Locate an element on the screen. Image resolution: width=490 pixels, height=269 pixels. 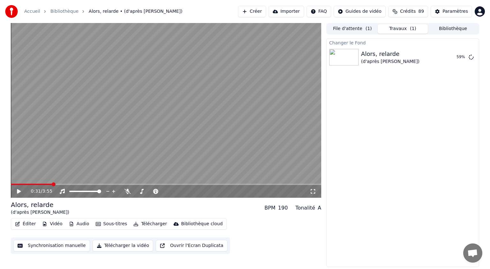
span: 3:55 is located at coordinates (47, 191).